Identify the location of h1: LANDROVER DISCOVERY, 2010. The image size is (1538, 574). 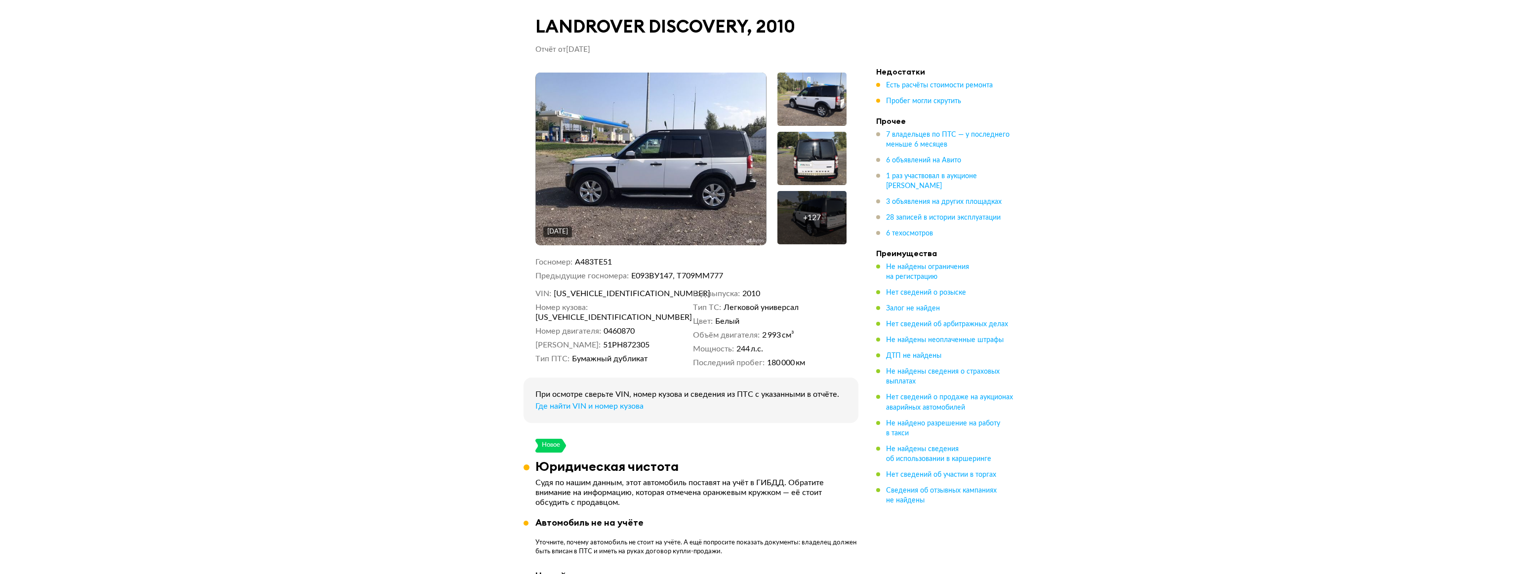
(691, 26).